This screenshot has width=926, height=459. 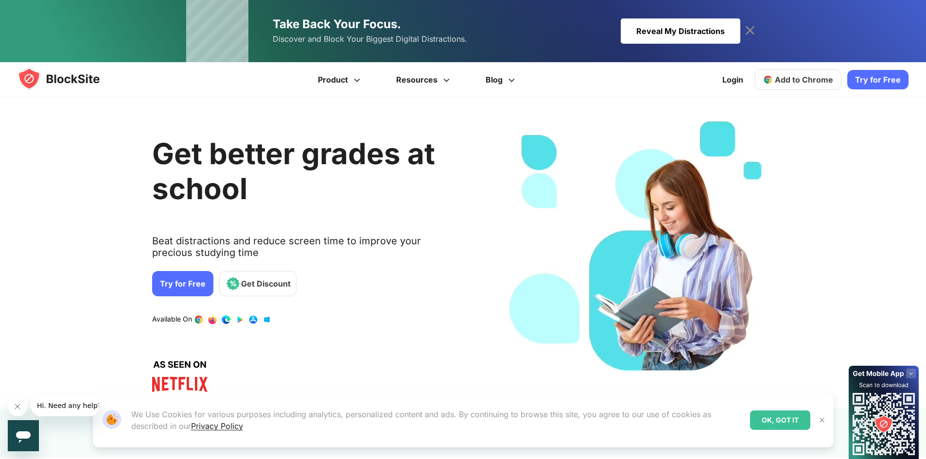 I want to click on span: Hi. Need any help?, so click(x=38, y=11).